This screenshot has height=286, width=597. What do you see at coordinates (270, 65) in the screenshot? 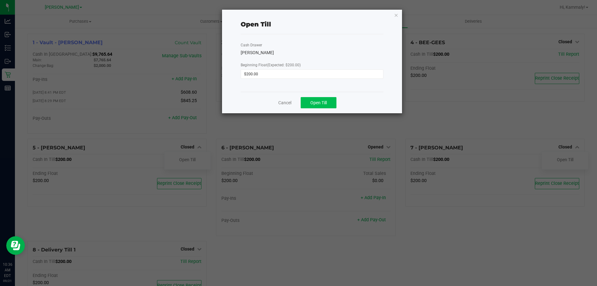
I see `span: Beginning Float` at bounding box center [270, 65].